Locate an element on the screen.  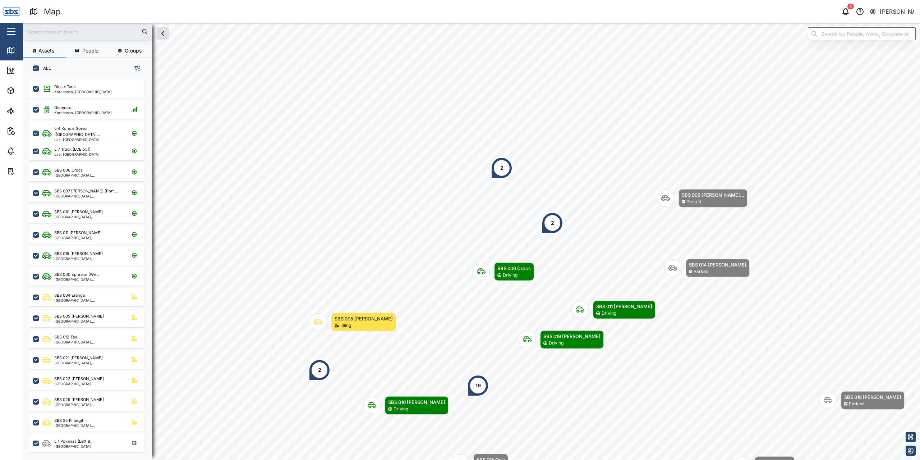
div: SBS 35 Kilangit is located at coordinates (69, 420).